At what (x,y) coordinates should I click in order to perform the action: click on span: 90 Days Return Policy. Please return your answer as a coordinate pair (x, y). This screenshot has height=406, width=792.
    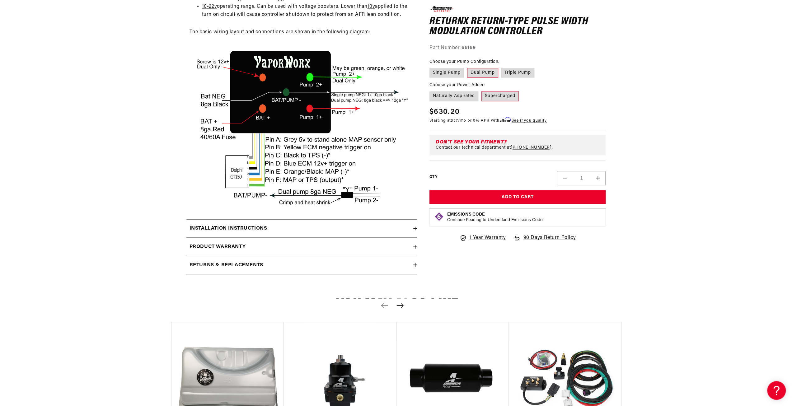
    Looking at the image, I should click on (549, 241).